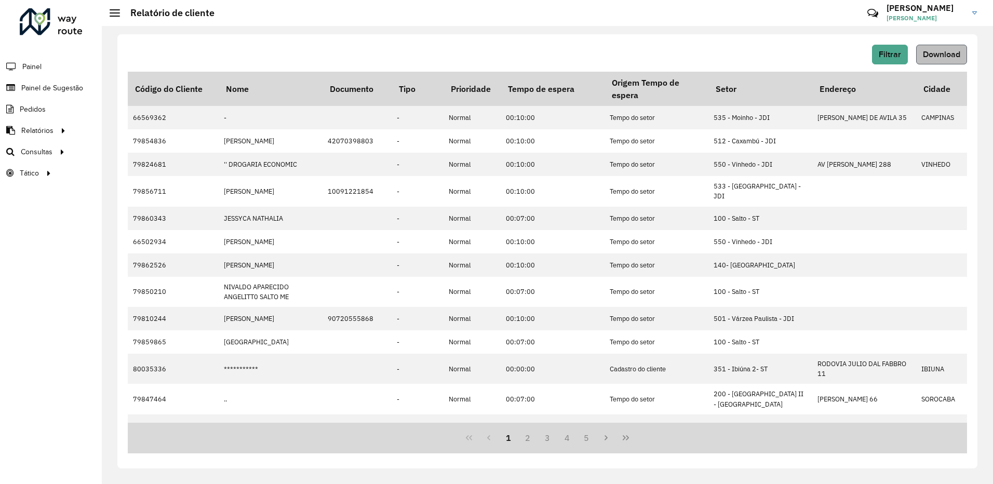 Image resolution: width=993 pixels, height=484 pixels. Describe the element at coordinates (173, 369) in the screenshot. I see `td: 80035336` at that location.